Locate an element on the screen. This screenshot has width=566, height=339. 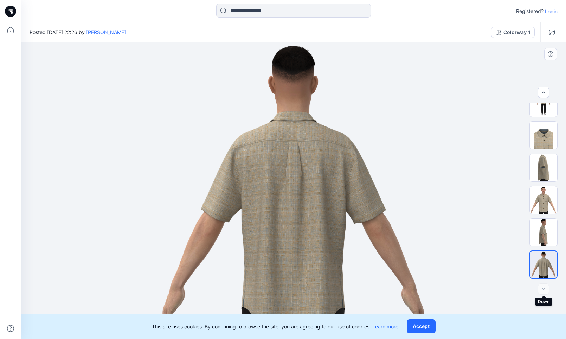
img: eyJhbGciOiJIUzI1NiIsImtpZCI6IjAiLCJzbHQiOiJzZXMiLCJ0eXAiOiJKV1QifQ.eyJkYXRhIjp7InR5cGUiOiJzdG9yYW... is located at coordinates (294, 191).